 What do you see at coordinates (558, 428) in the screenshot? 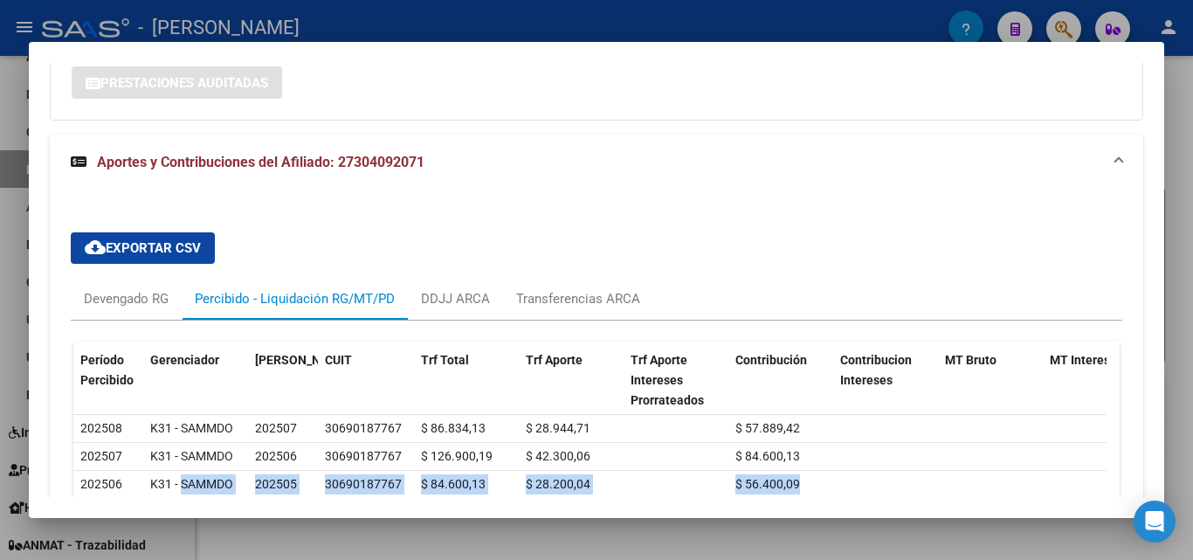
I see `span: $ 28.944,71` at bounding box center [558, 428].